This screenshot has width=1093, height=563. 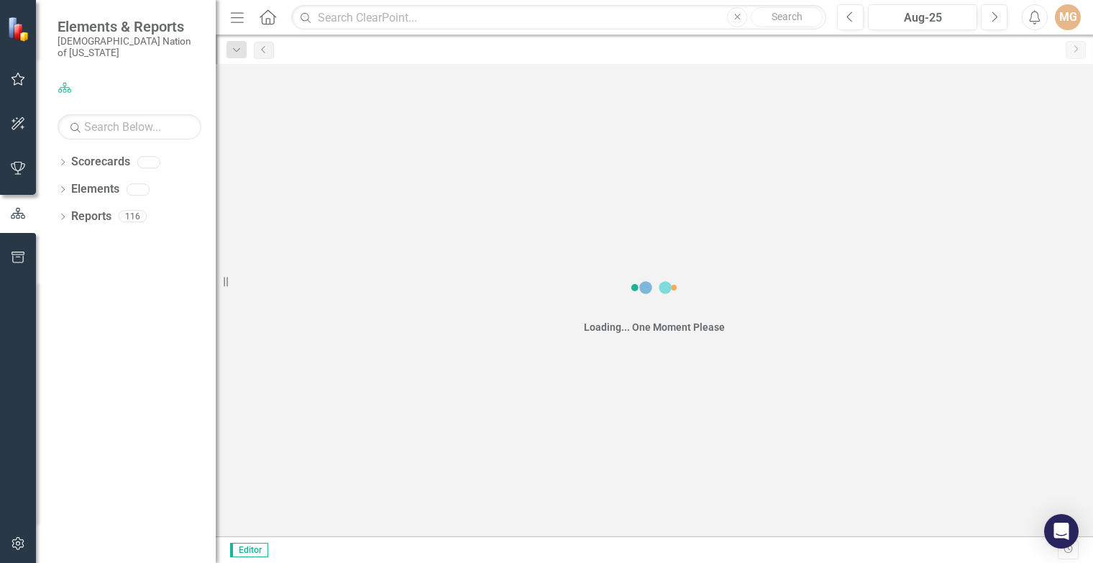 What do you see at coordinates (1068, 17) in the screenshot?
I see `button: MG` at bounding box center [1068, 17].